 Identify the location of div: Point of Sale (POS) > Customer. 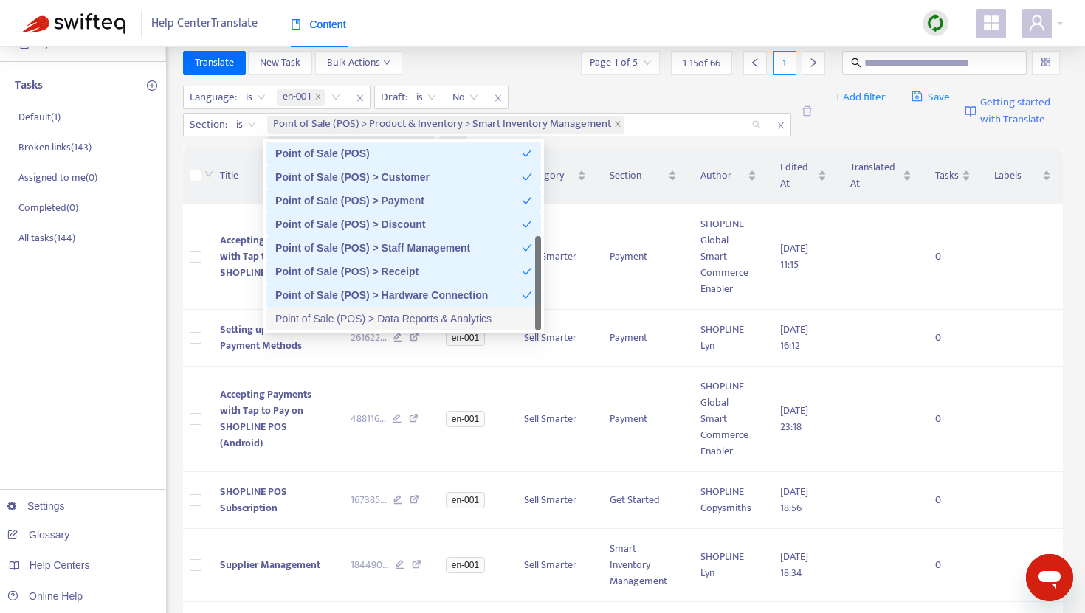
(404, 177).